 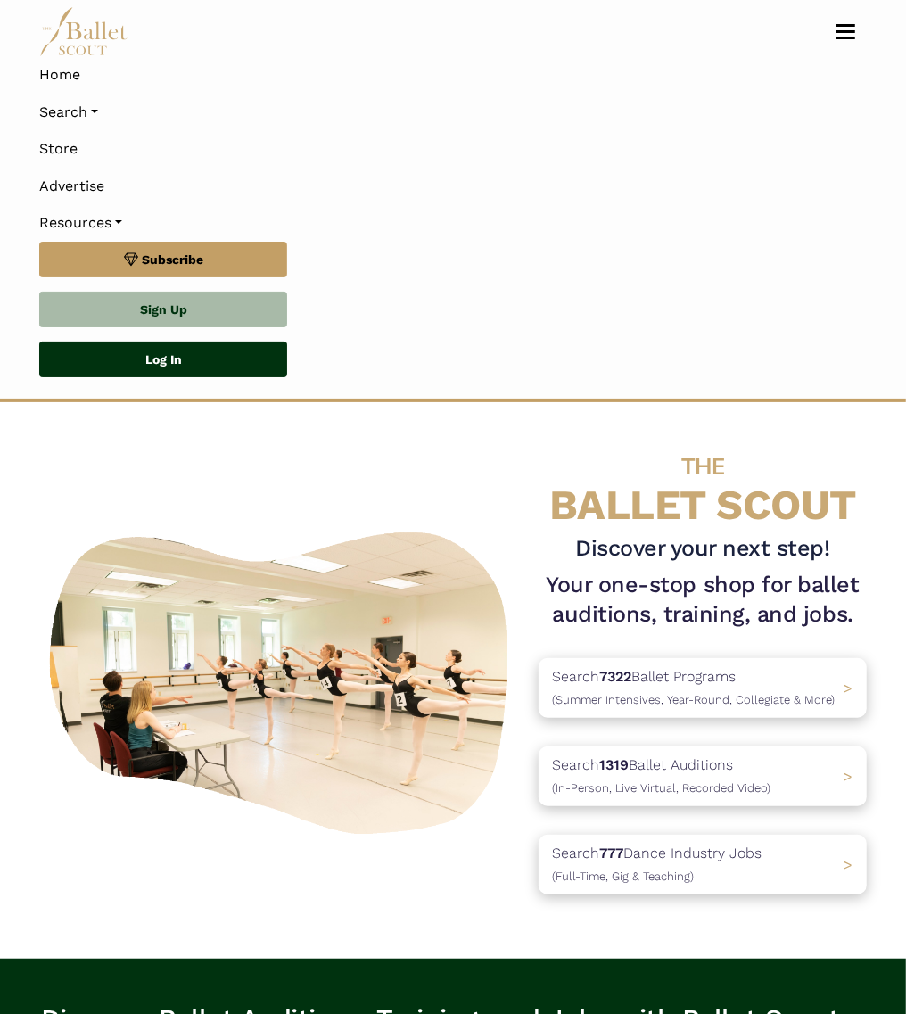 What do you see at coordinates (661, 776) in the screenshot?
I see `p: Search Ballet Auditions` at bounding box center [661, 776].